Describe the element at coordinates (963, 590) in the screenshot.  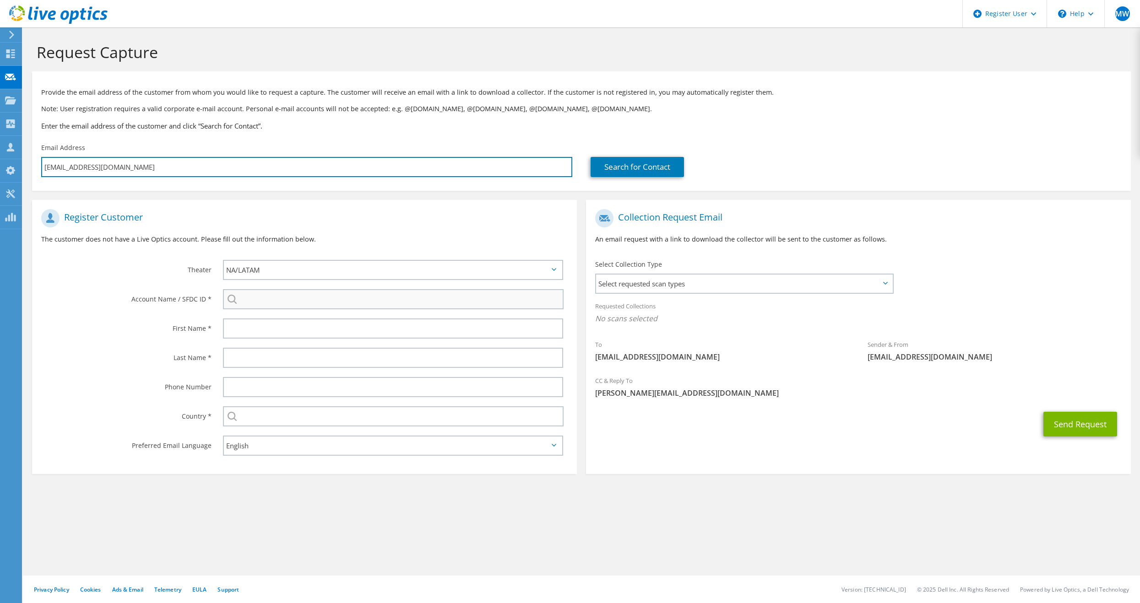
I see `li: © 2025 Dell Inc. All Rights Reserved` at that location.